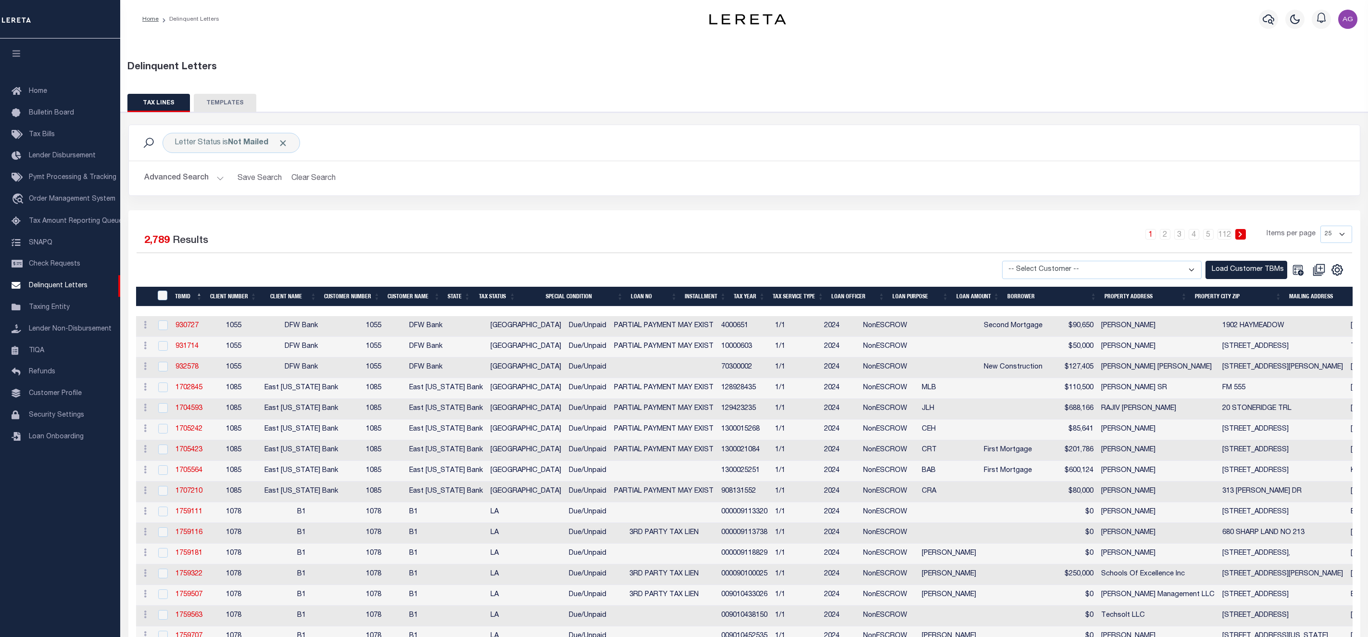 The height and width of the screenshot is (637, 1368). I want to click on td: 128928435, so click(744, 388).